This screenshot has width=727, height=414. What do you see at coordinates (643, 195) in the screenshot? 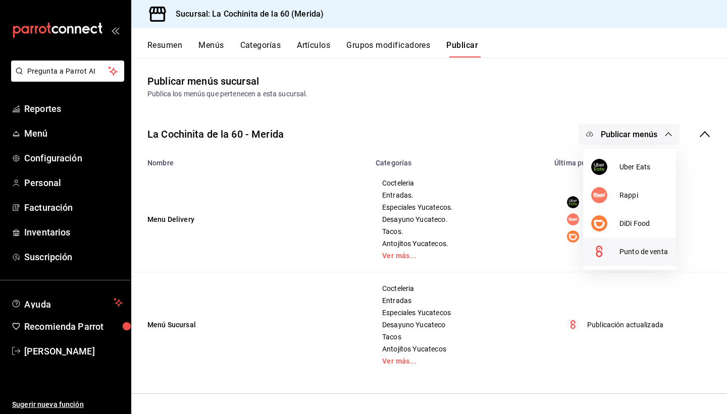
I see `span: Rappi` at bounding box center [643, 195].